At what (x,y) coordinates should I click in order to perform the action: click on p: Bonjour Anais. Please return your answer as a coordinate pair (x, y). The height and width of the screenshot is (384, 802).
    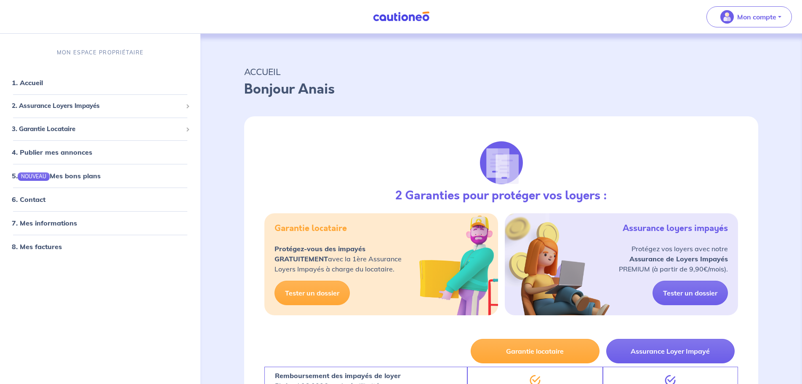
    Looking at the image, I should click on (501, 89).